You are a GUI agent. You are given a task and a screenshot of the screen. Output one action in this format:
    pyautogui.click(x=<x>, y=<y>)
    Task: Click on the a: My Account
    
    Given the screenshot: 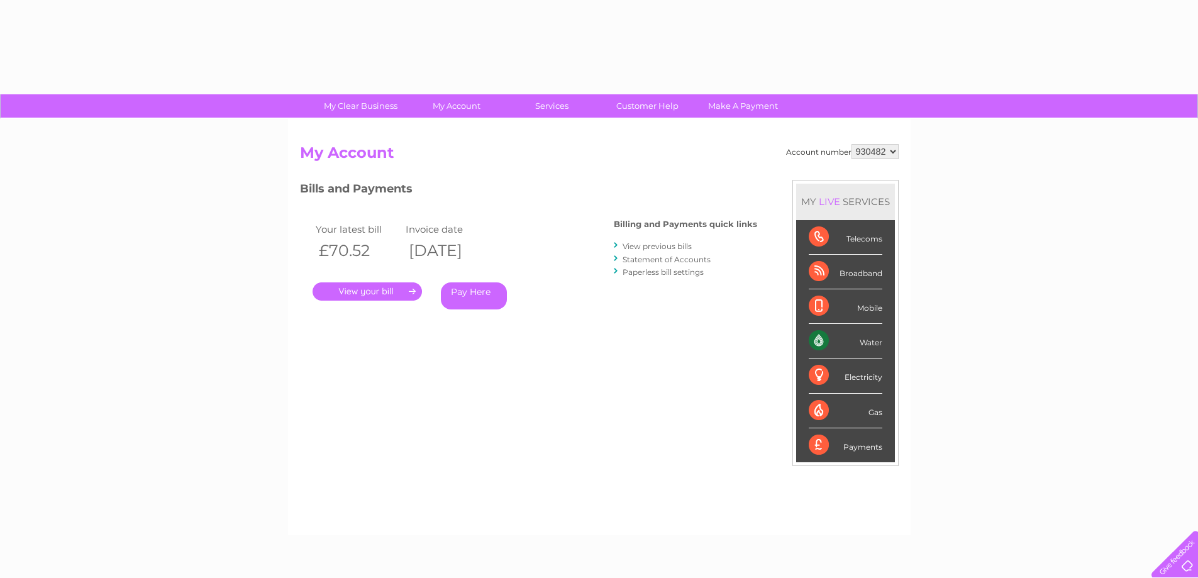 What is the action you would take?
    pyautogui.click(x=456, y=106)
    